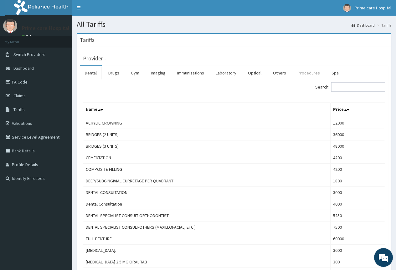 The width and height of the screenshot is (396, 270). What do you see at coordinates (46, 28) in the screenshot?
I see `p: Prime care Hospital` at bounding box center [46, 28].